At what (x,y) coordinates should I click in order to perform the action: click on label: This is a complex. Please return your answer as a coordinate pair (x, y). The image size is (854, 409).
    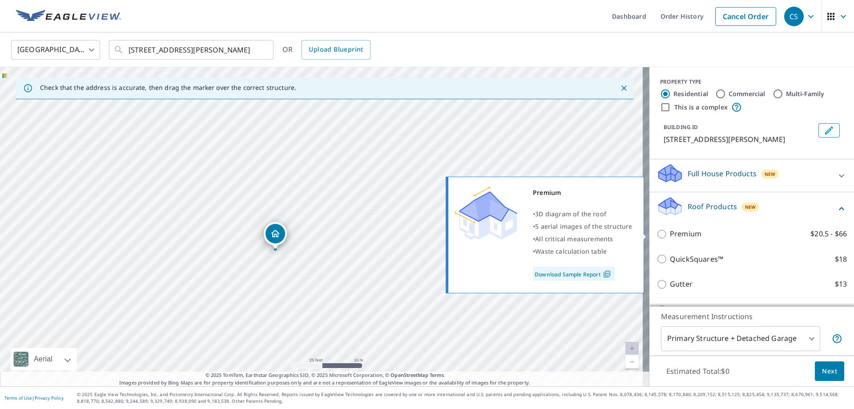
    Looking at the image, I should click on (701, 107).